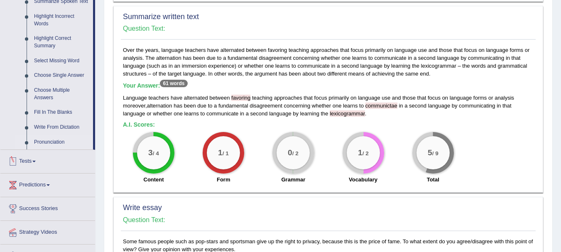 Image resolution: width=561 pixels, height=252 pixels. Describe the element at coordinates (223, 179) in the screenshot. I see `label: Form` at that location.